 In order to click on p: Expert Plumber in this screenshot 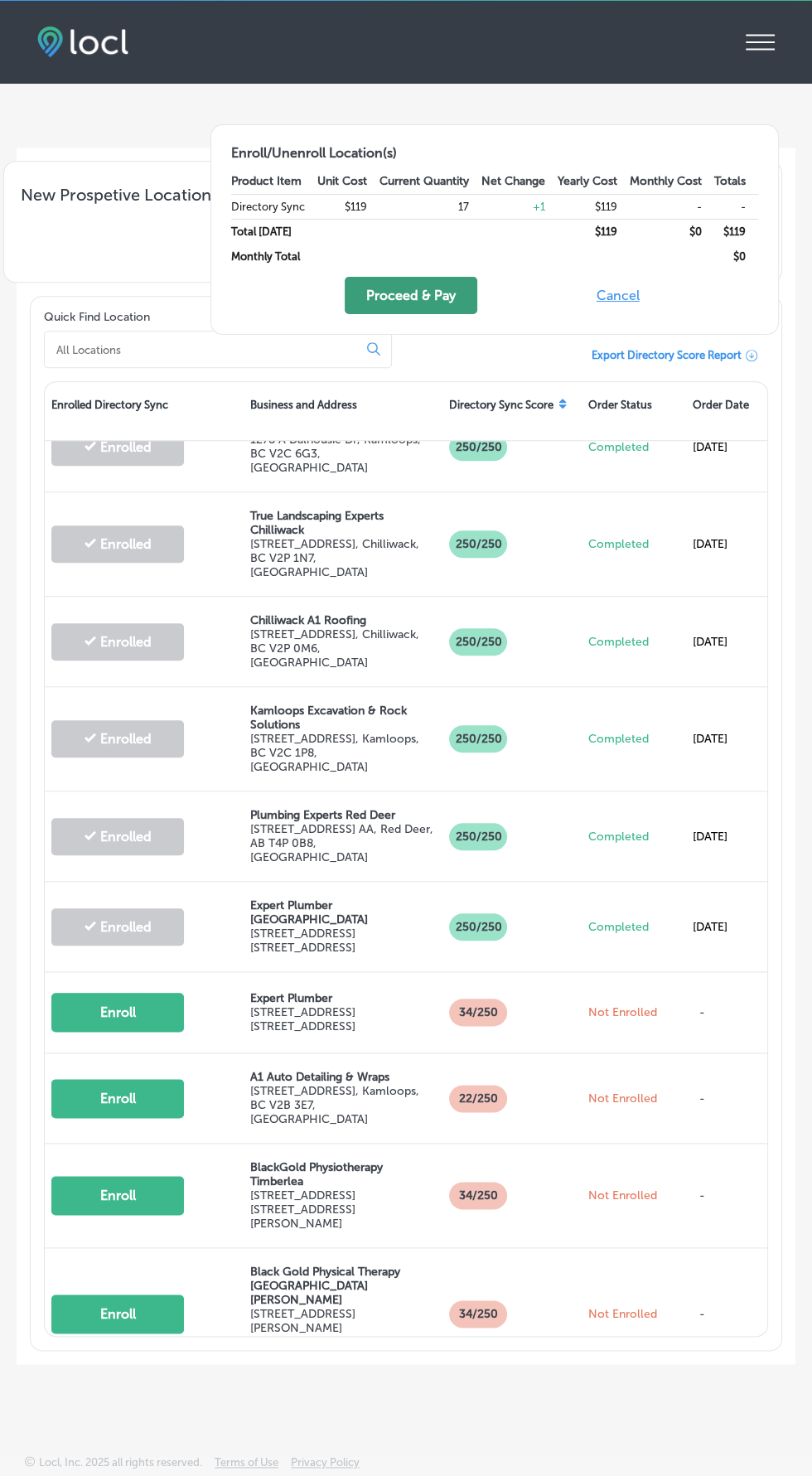, I will do `click(343, 998)`.